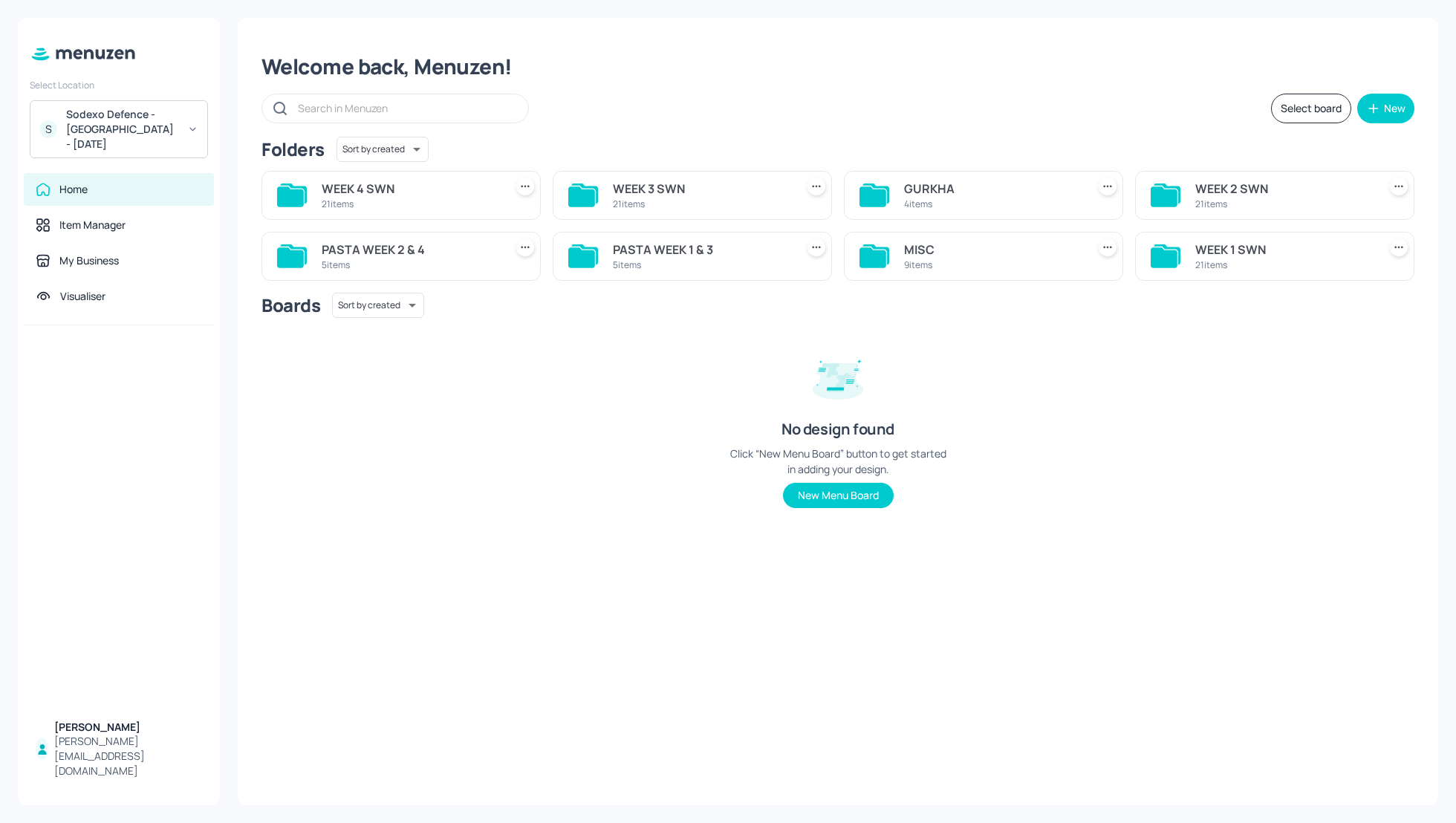  Describe the element at coordinates (1283, 249) in the screenshot. I see `div: WEEK 1 SWN` at that location.